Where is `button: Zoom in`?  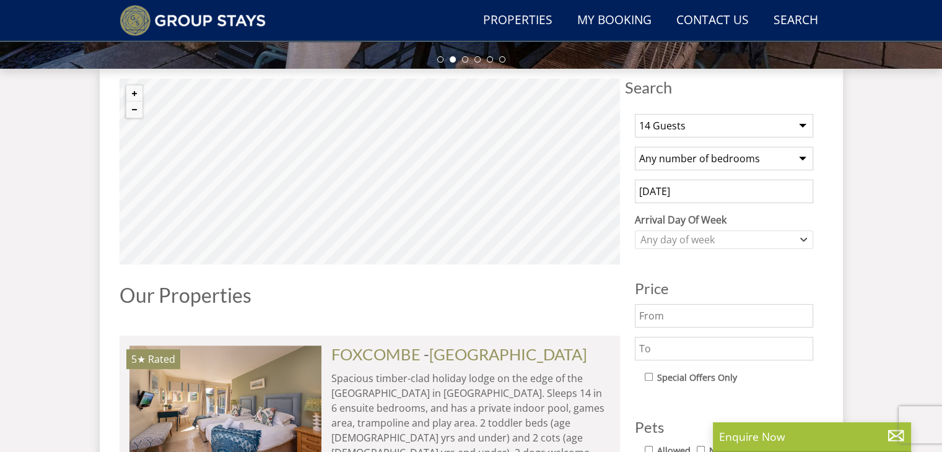 button: Zoom in is located at coordinates (134, 94).